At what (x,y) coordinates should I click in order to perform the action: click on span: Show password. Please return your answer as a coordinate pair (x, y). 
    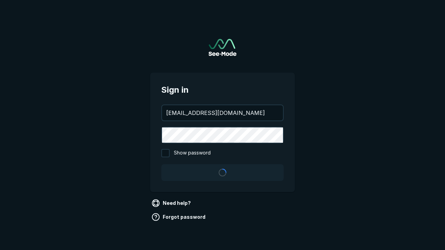
    Looking at the image, I should click on (192, 153).